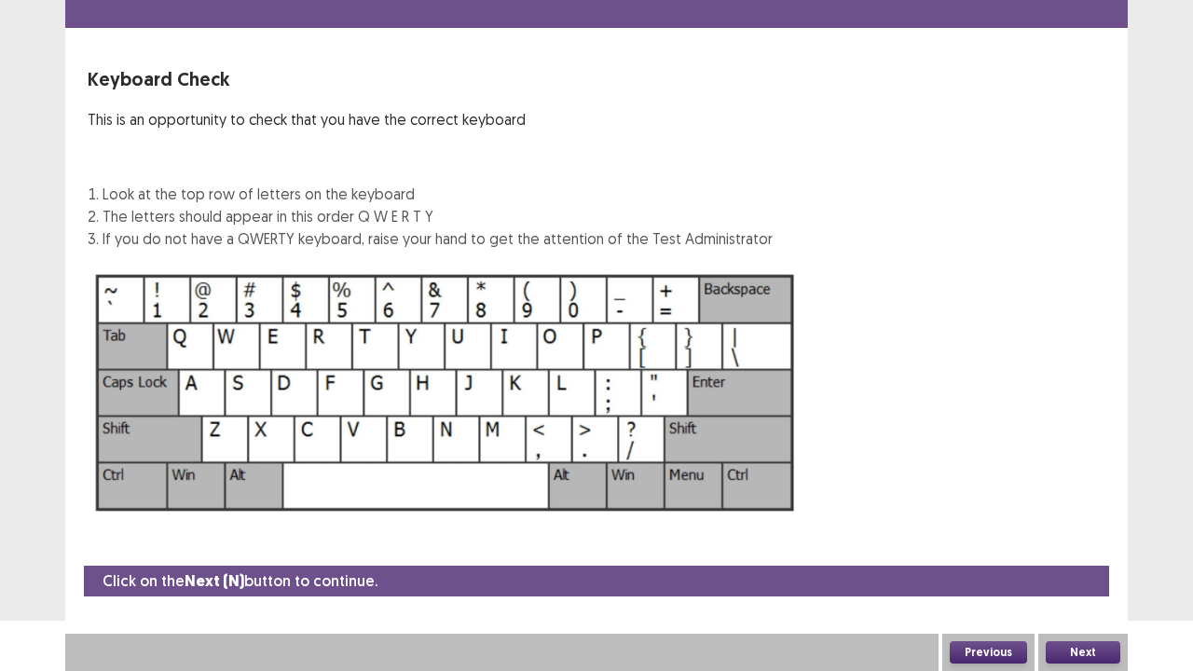  What do you see at coordinates (239, 581) in the screenshot?
I see `p: Click on the button to continue.` at bounding box center [239, 581].